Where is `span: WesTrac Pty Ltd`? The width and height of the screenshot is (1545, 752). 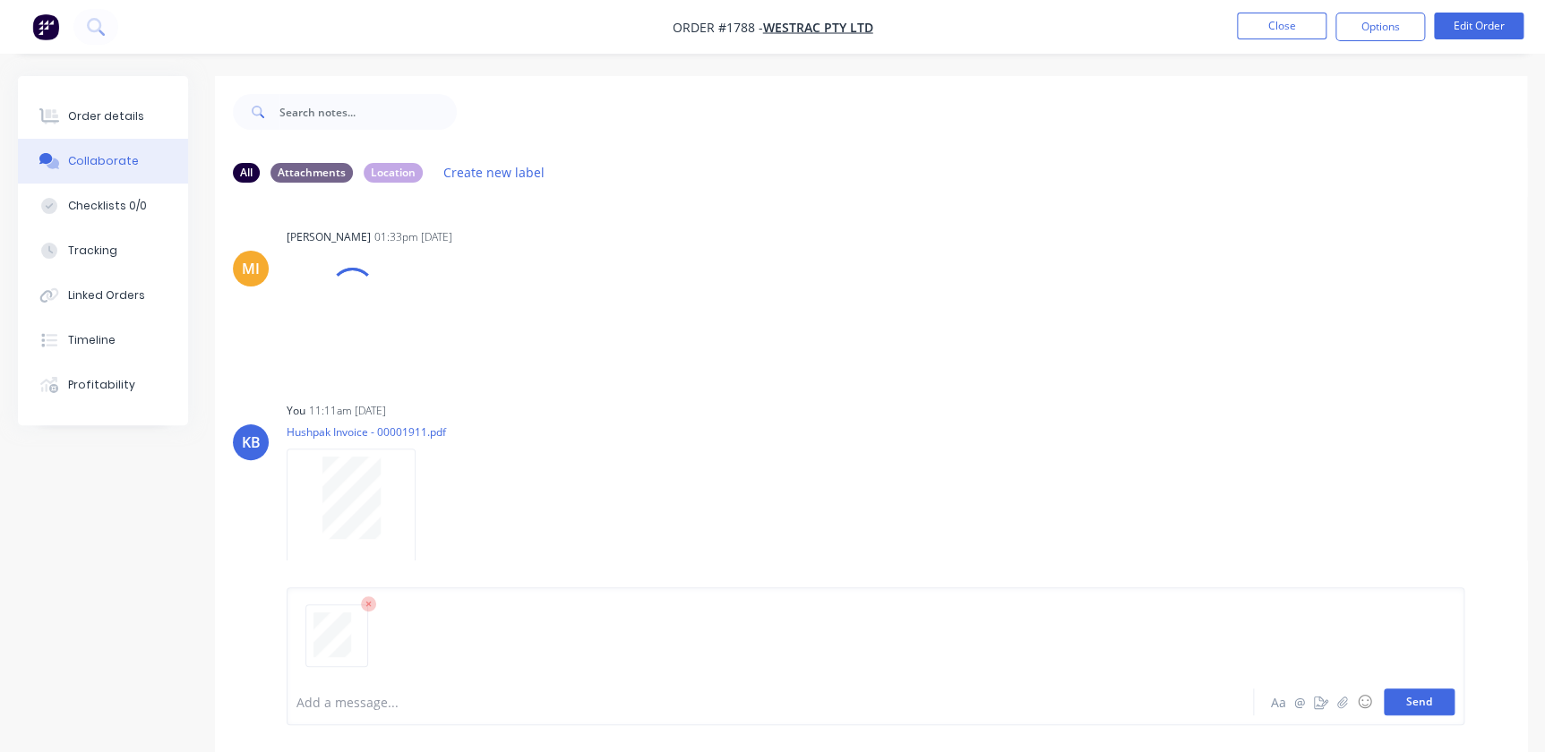 span: WesTrac Pty Ltd is located at coordinates (818, 27).